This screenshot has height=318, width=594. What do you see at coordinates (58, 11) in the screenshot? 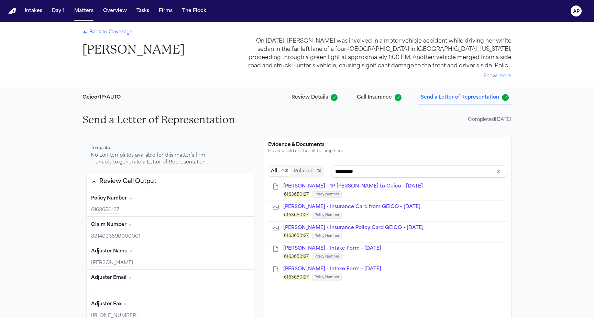
I see `a: Day 1` at bounding box center [58, 11].